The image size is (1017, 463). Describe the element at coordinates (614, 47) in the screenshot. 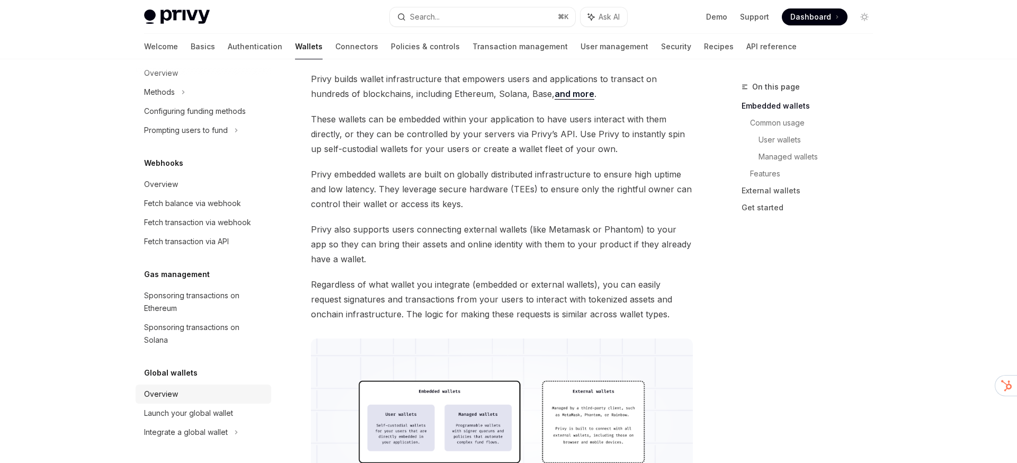

I see `a: User management` at that location.